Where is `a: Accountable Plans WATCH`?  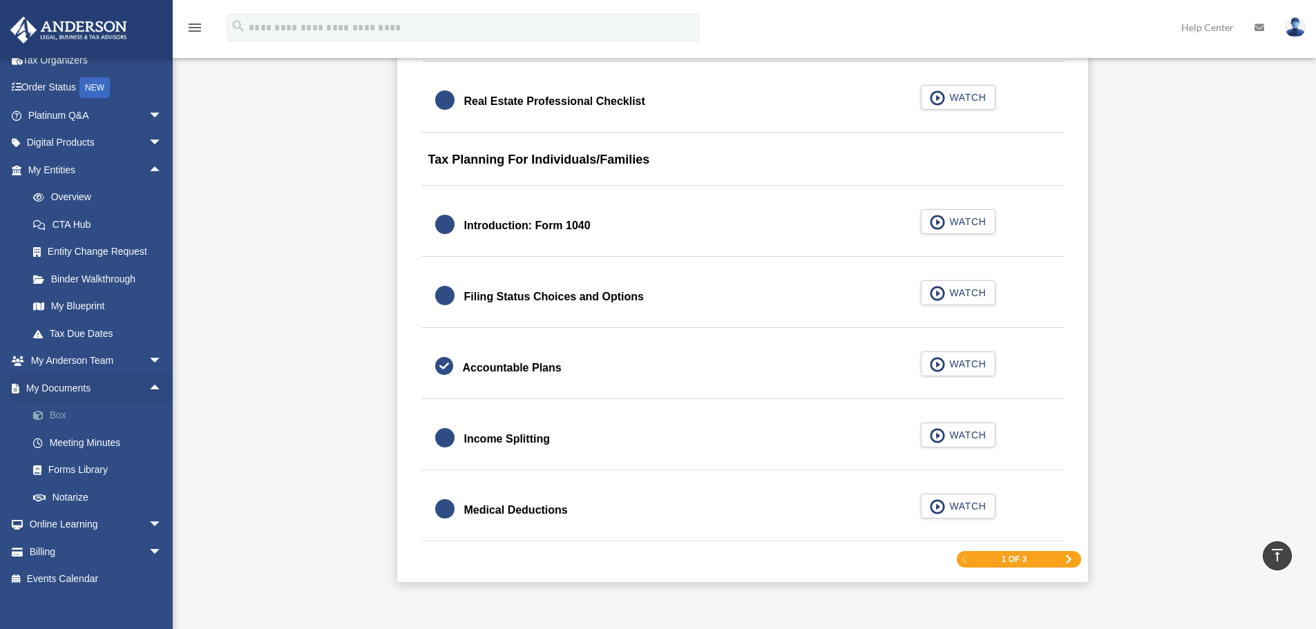
a: Accountable Plans WATCH is located at coordinates (742, 368).